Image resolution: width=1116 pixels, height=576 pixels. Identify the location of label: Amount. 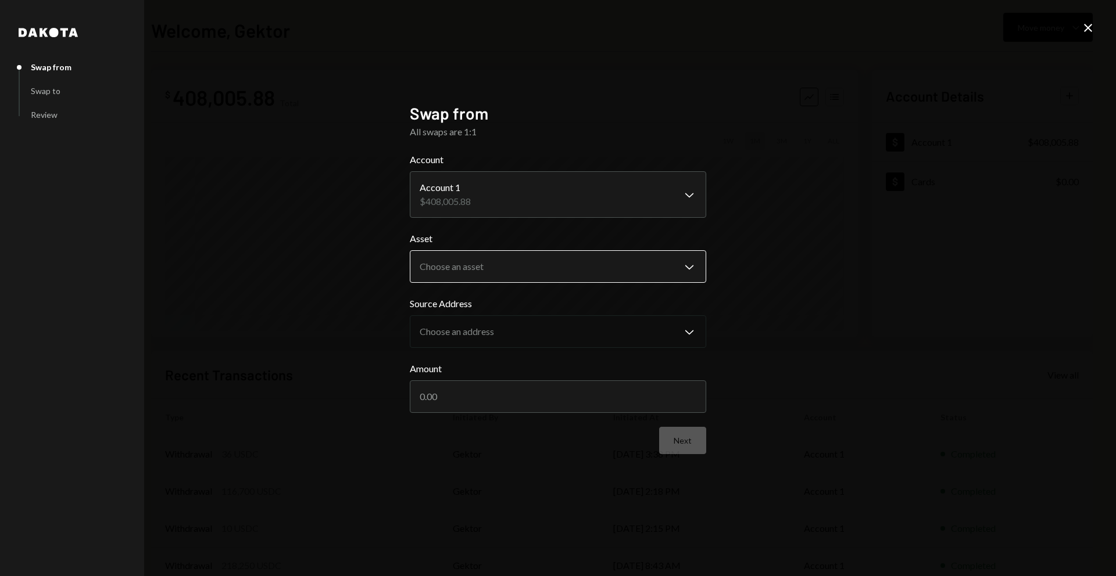
(558, 369).